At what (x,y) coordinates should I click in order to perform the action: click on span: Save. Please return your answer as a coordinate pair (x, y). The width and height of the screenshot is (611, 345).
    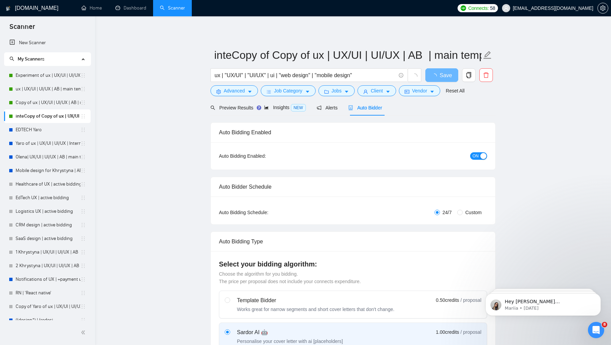
    Looking at the image, I should click on (446, 75).